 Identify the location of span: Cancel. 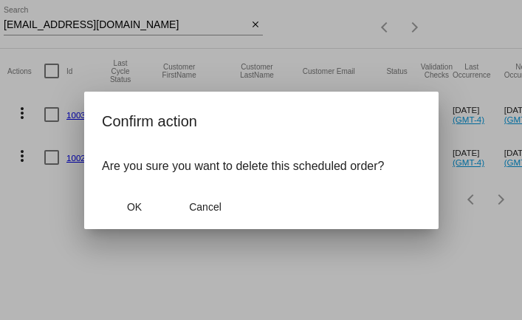
(205, 207).